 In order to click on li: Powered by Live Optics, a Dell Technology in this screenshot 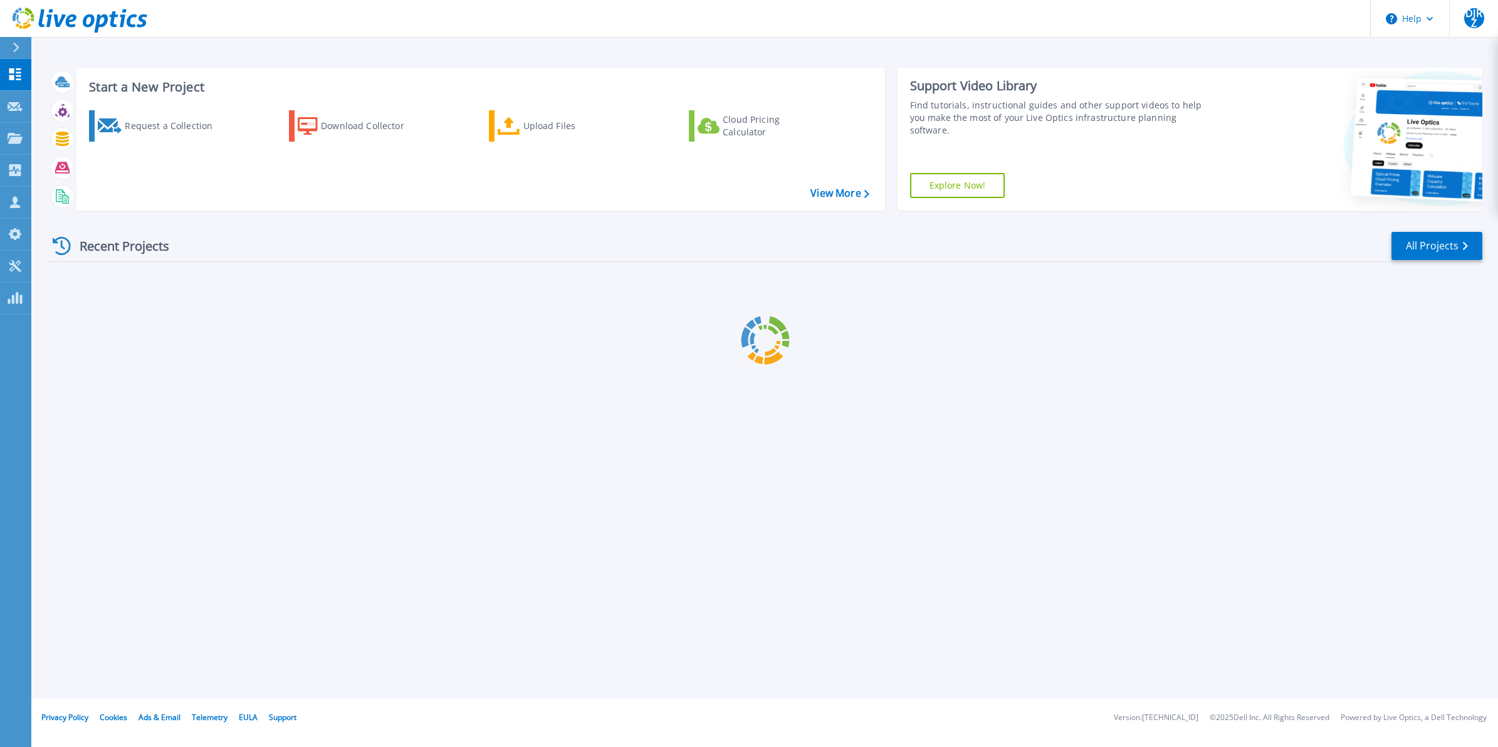, I will do `click(1414, 718)`.